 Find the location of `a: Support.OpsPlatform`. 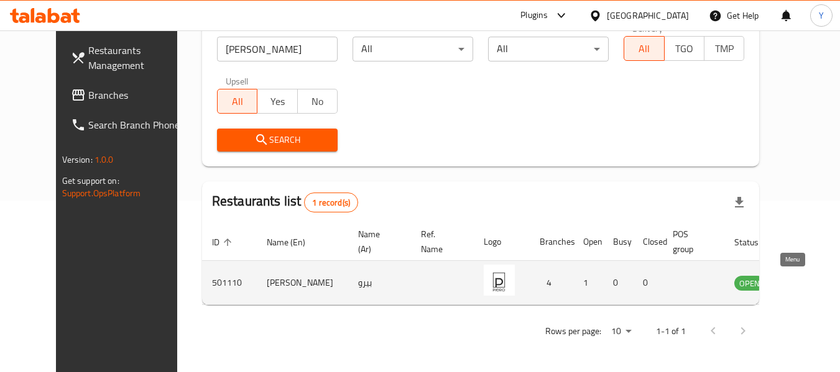

a: Support.OpsPlatform is located at coordinates (101, 193).